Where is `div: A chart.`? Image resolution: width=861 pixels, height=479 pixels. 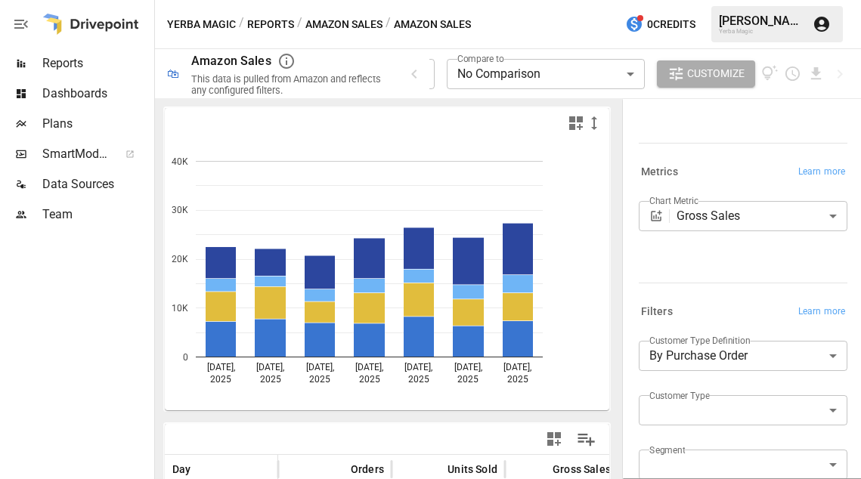
div: A chart. is located at coordinates (387, 274).